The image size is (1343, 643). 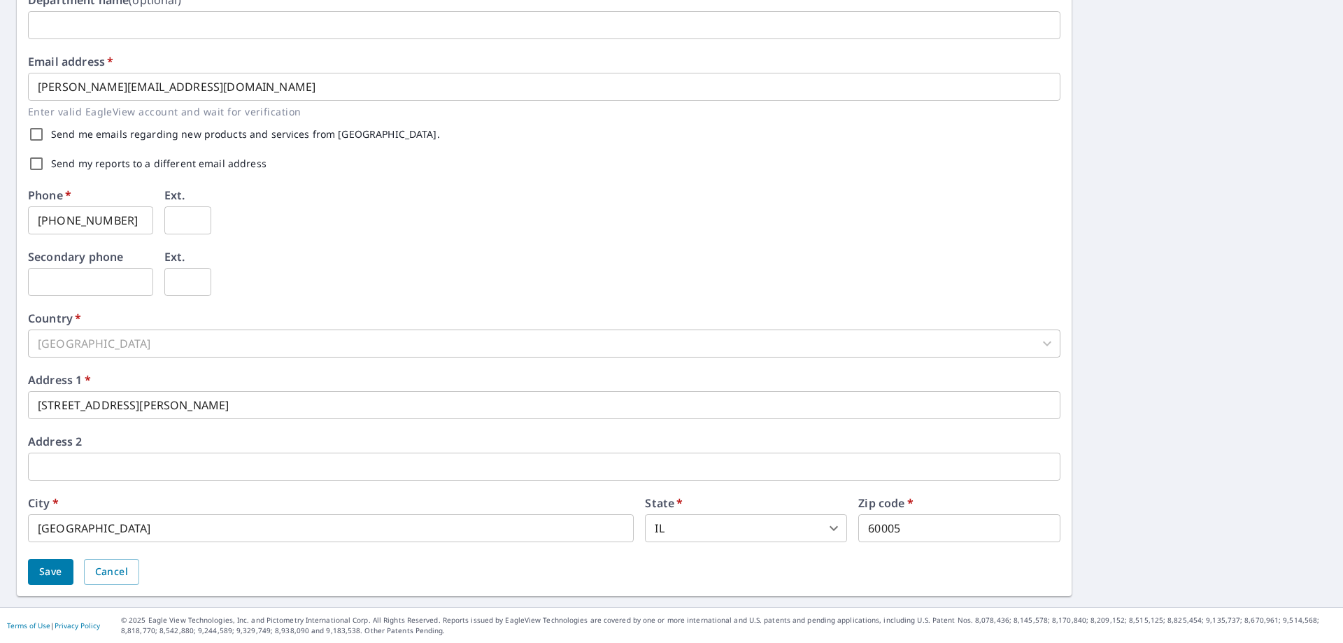 What do you see at coordinates (664, 503) in the screenshot?
I see `label: State` at bounding box center [664, 503].